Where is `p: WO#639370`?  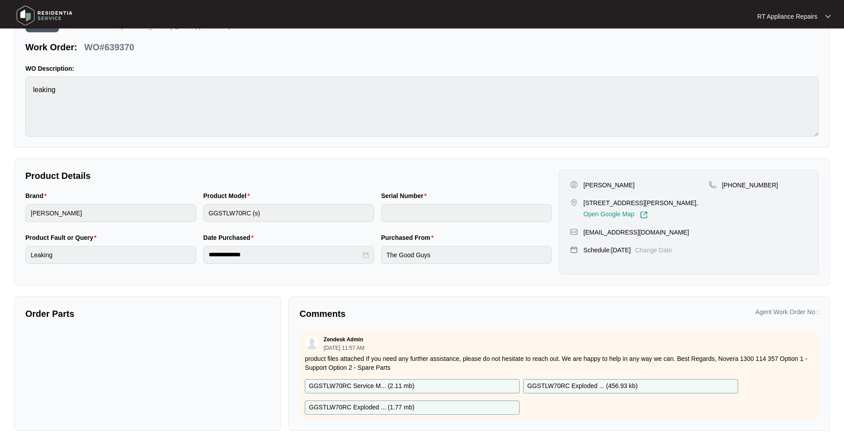
p: WO#639370 is located at coordinates (109, 47).